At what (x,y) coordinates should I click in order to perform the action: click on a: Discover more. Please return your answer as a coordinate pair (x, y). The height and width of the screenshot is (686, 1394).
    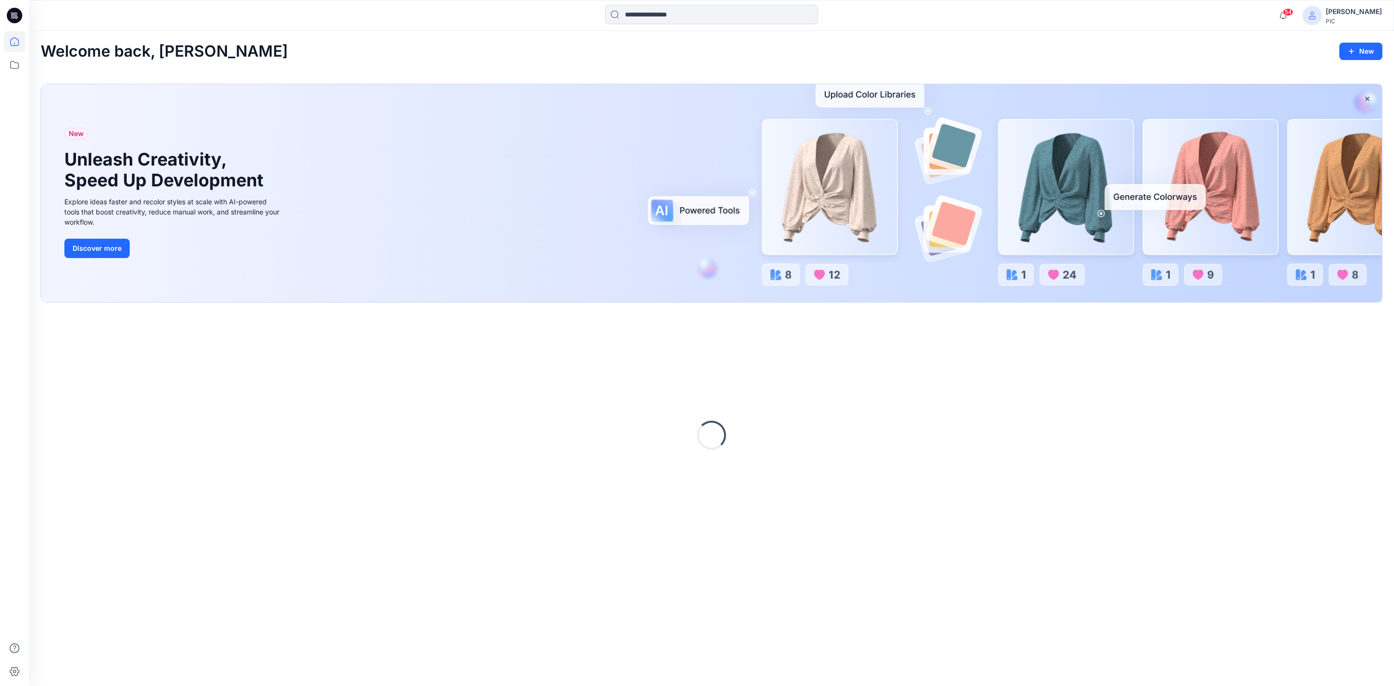
    Looking at the image, I should click on (173, 248).